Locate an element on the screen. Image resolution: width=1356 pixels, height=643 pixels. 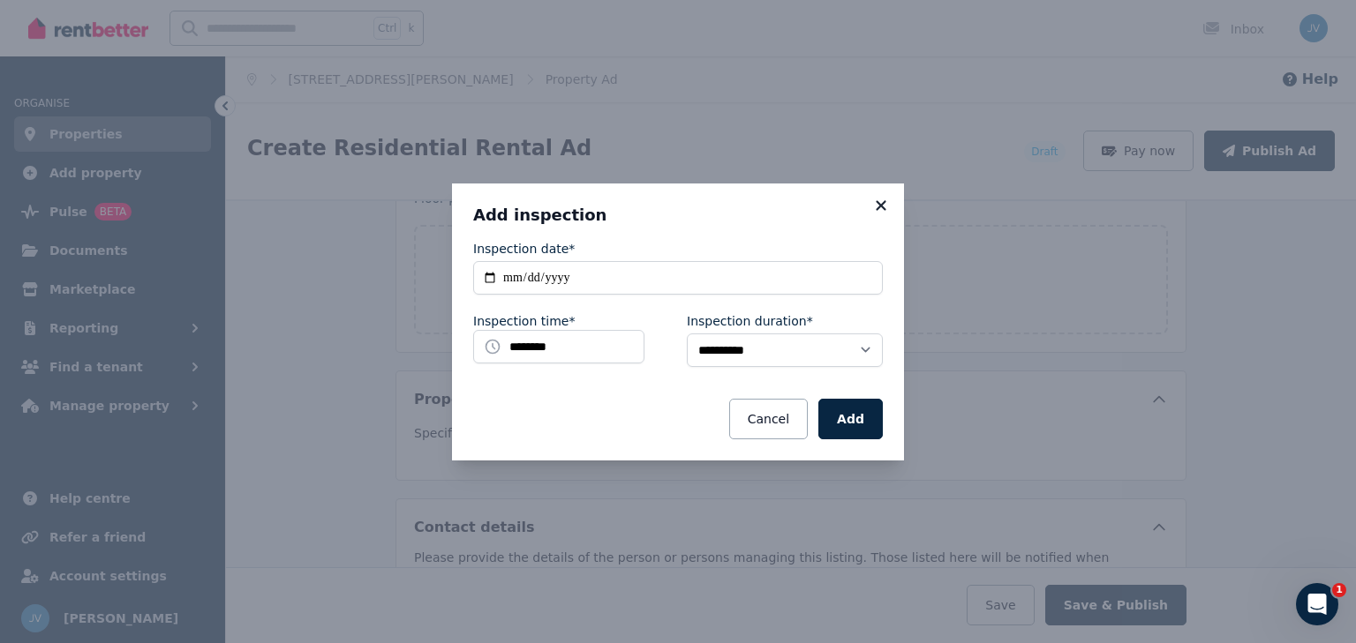
button: Add is located at coordinates (850, 419).